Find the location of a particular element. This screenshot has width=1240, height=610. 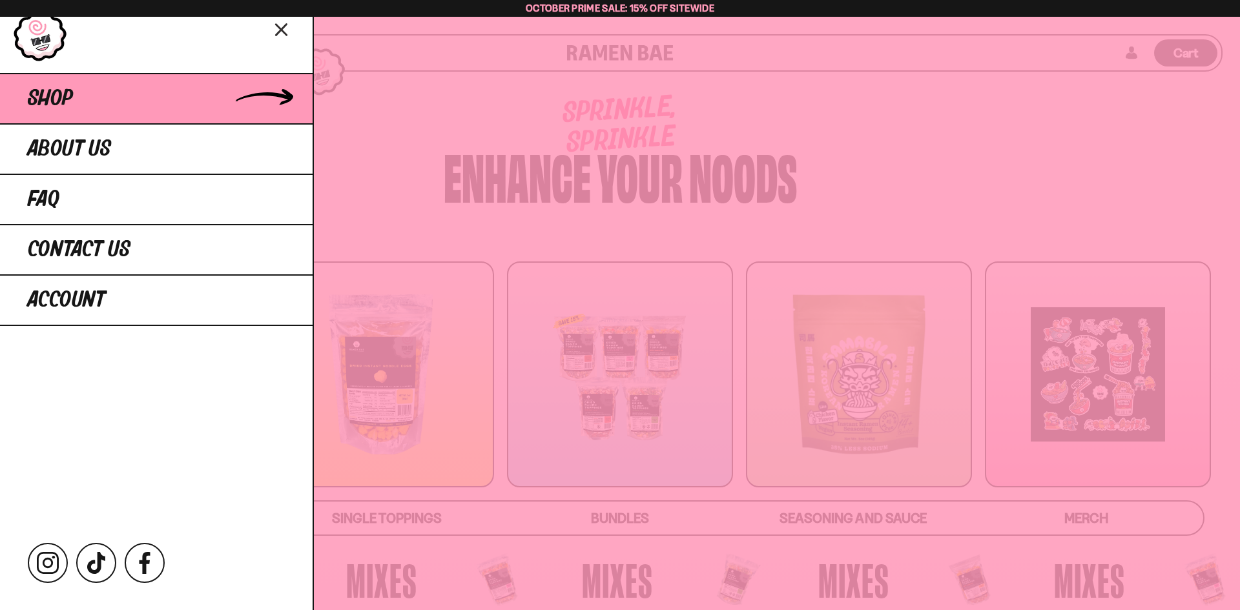

span: About Us is located at coordinates (69, 149).